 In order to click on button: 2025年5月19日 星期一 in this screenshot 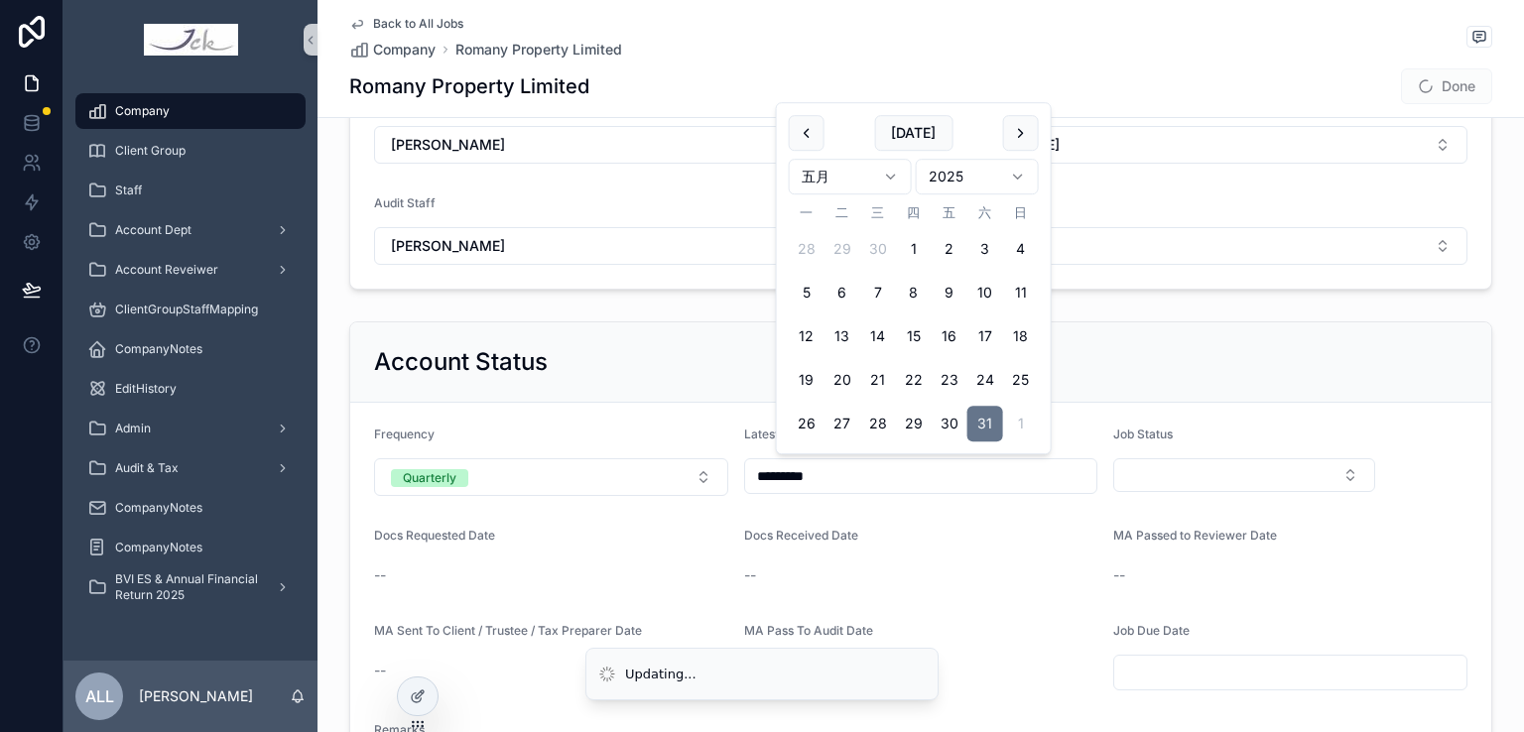, I will do `click(806, 380)`.